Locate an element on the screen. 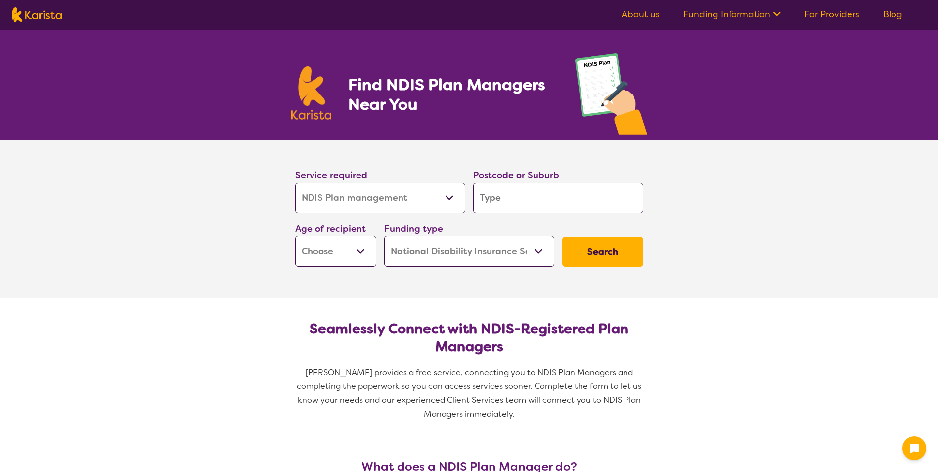  a: For Providers is located at coordinates (832, 14).